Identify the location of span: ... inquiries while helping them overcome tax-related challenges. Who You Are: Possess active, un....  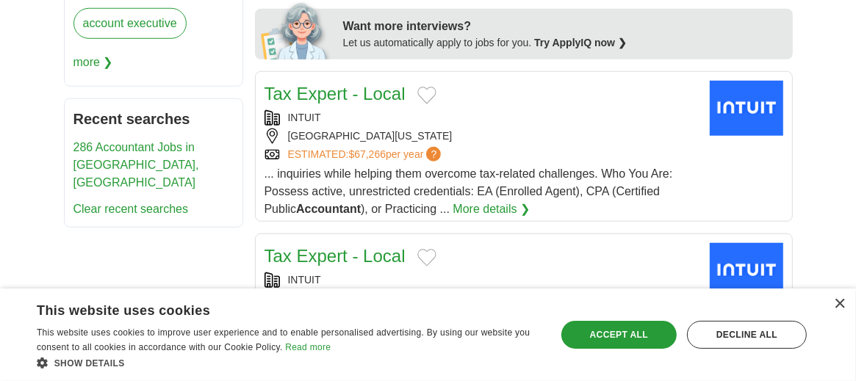
(469, 191).